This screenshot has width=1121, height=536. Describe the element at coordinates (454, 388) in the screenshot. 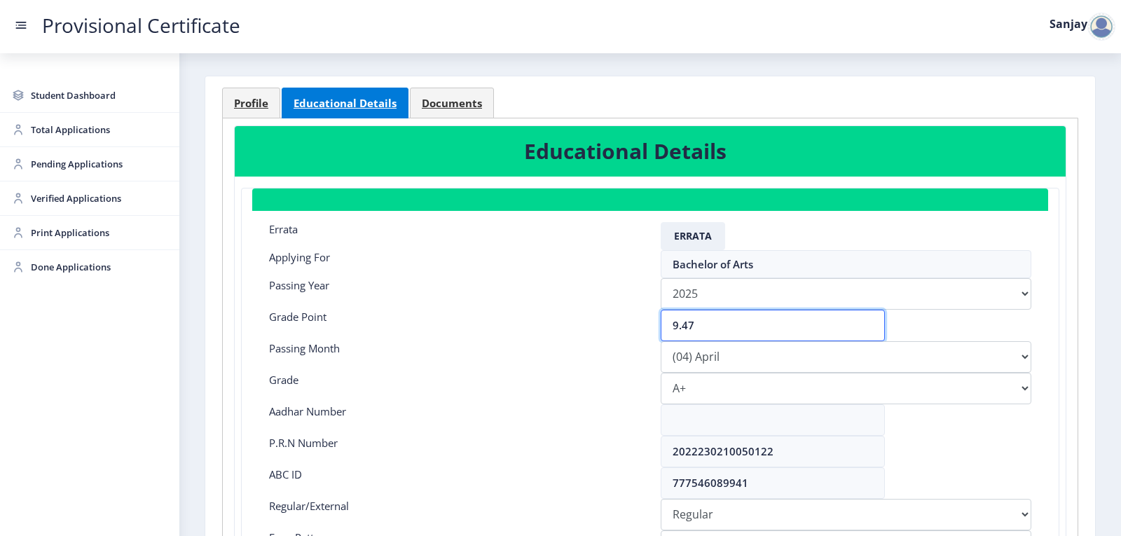

I see `div: Grade` at that location.